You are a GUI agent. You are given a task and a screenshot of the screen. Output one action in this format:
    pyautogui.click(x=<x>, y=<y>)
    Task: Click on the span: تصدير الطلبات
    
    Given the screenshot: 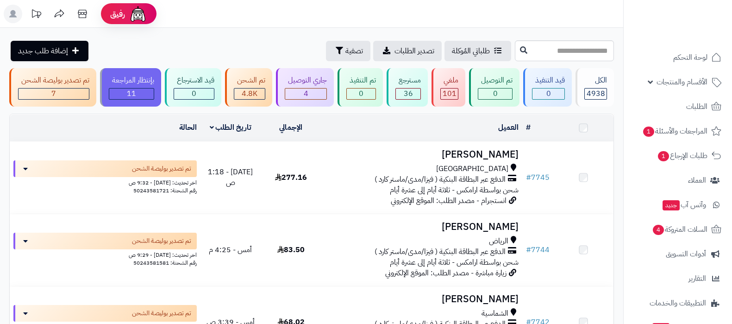 What is the action you would take?
    pyautogui.click(x=414, y=51)
    